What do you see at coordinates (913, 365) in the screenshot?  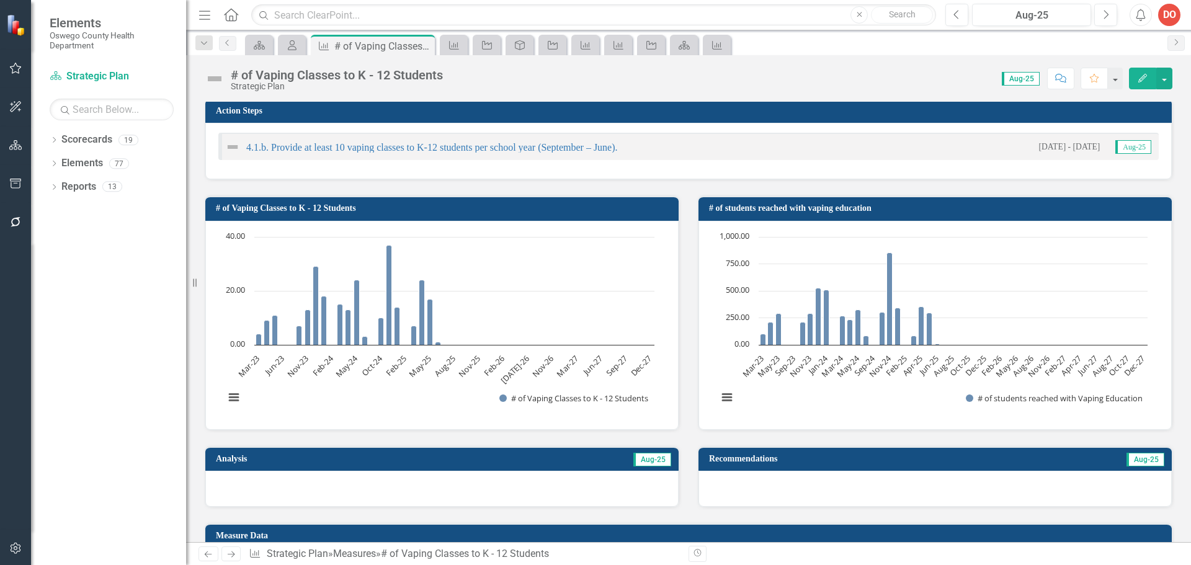 I see `text: Apr-25` at bounding box center [913, 365].